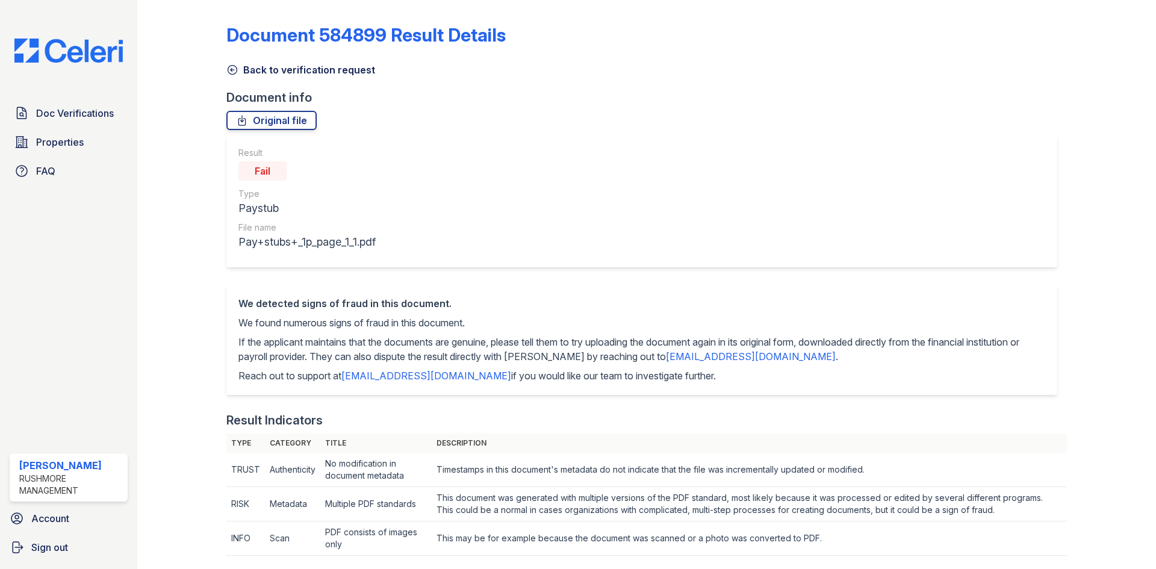 The width and height of the screenshot is (1156, 569). What do you see at coordinates (376, 469) in the screenshot?
I see `td: No modification in document metadata` at bounding box center [376, 469].